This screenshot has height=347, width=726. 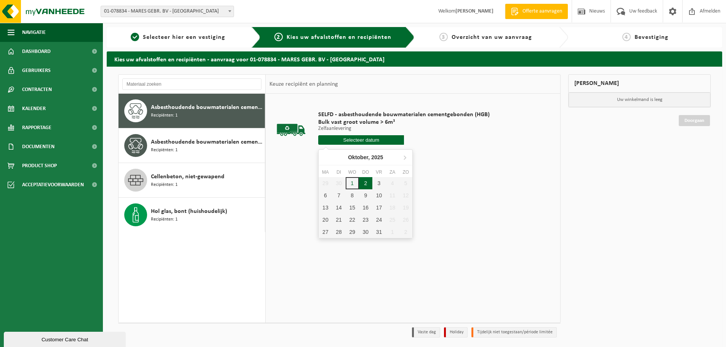 What do you see at coordinates (365, 172) in the screenshot?
I see `div: do` at bounding box center [365, 172].